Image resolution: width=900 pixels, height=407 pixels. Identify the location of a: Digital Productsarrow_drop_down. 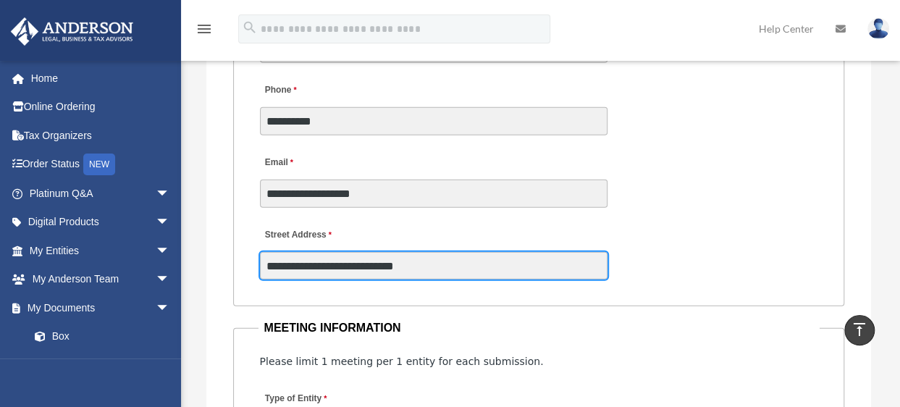
(101, 222).